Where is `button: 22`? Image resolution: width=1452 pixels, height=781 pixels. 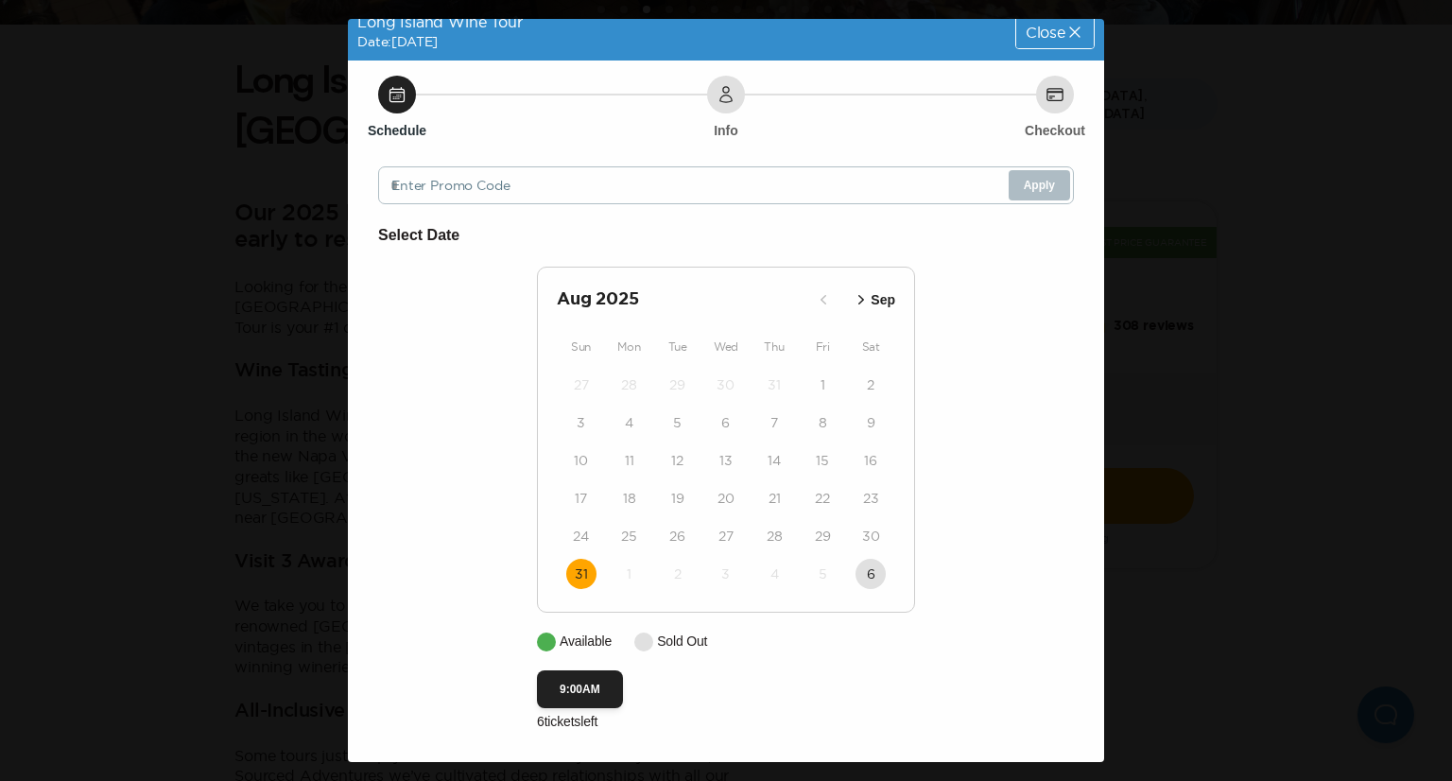 button: 22 is located at coordinates (822, 498).